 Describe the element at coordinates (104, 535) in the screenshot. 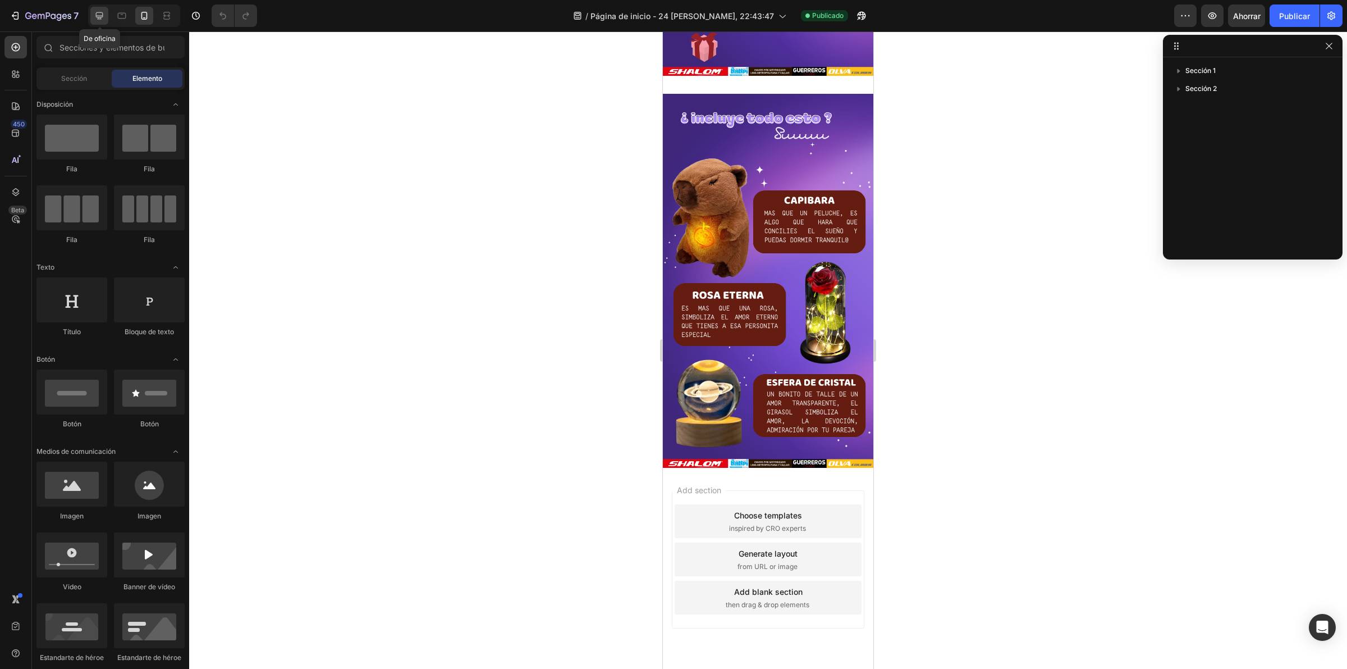

I see `span: from URL or image` at that location.